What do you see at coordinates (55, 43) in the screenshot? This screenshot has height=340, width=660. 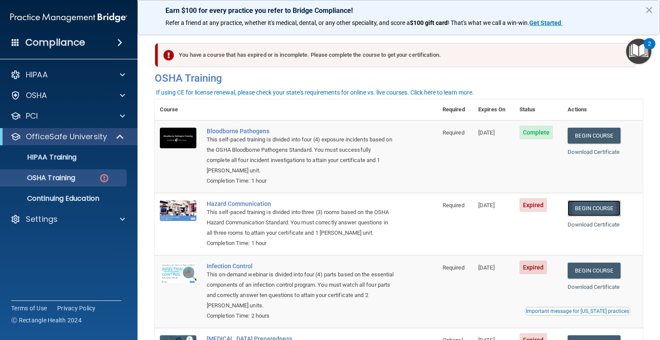 I see `h4: Compliance` at bounding box center [55, 43].